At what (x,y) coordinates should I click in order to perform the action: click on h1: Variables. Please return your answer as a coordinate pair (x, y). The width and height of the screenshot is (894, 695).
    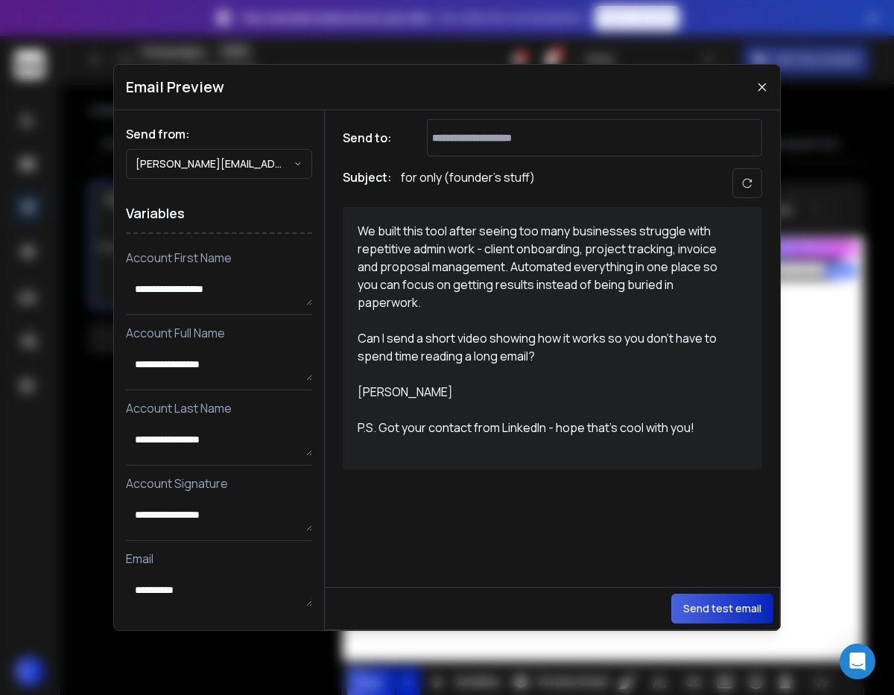
    Looking at the image, I should click on (219, 214).